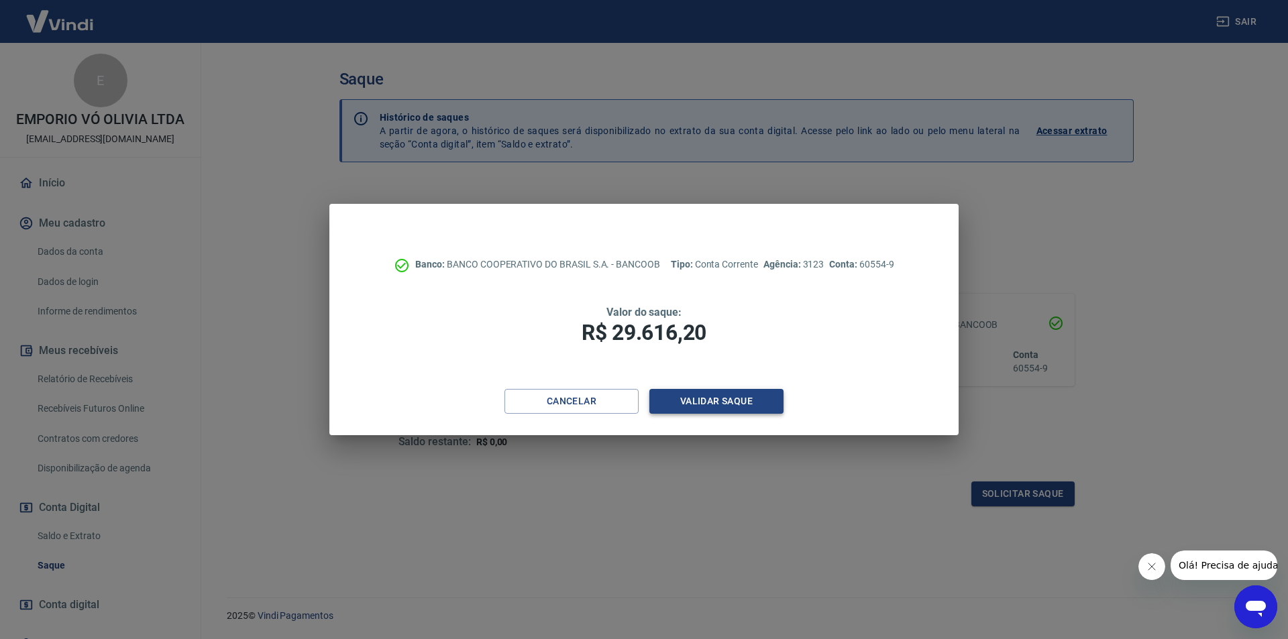 This screenshot has height=639, width=1288. What do you see at coordinates (60, 15) in the screenshot?
I see `span: Olá! Precisa de ajuda?` at bounding box center [60, 15].